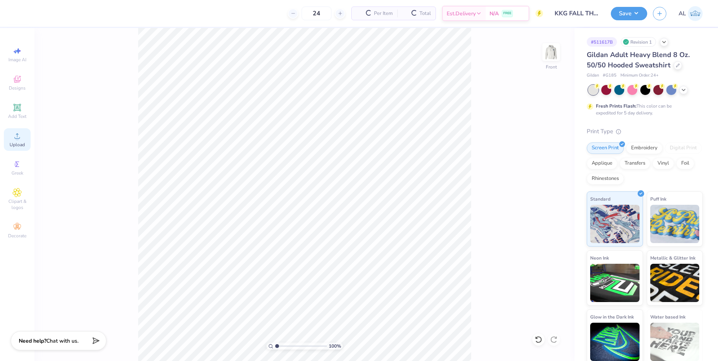 Image resolution: width=718 pixels, height=361 pixels. Describe the element at coordinates (685, 163) in the screenshot. I see `div: Foil` at that location.